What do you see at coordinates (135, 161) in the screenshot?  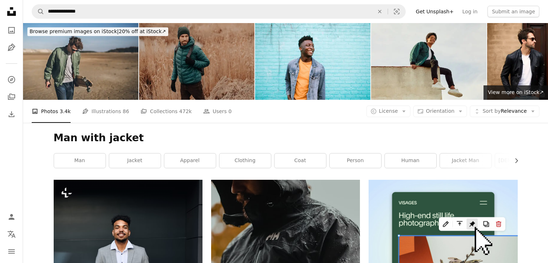 I see `a: jacket` at bounding box center [135, 161].